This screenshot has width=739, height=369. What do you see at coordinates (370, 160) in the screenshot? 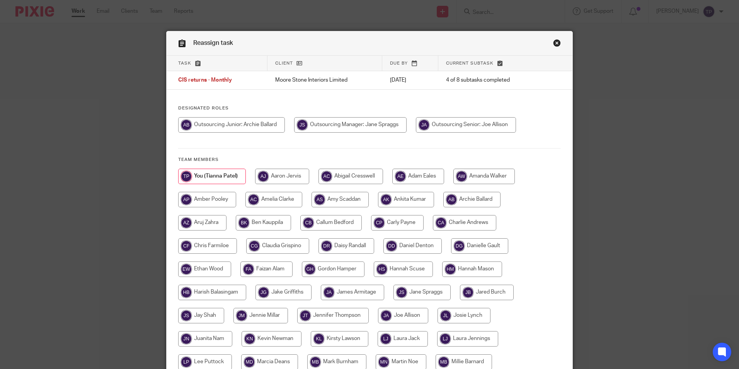
I see `h4: Team members` at bounding box center [370, 160].